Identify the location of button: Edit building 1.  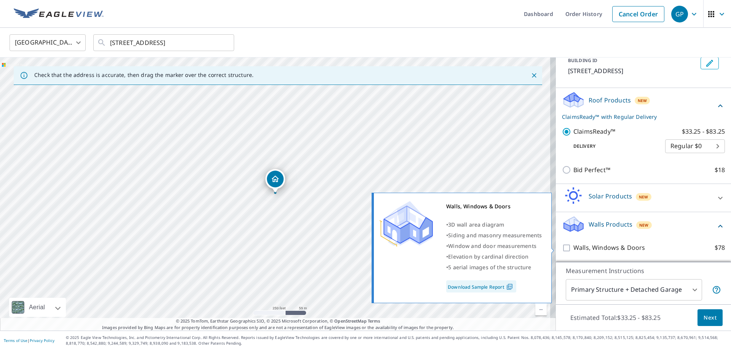
(709, 63).